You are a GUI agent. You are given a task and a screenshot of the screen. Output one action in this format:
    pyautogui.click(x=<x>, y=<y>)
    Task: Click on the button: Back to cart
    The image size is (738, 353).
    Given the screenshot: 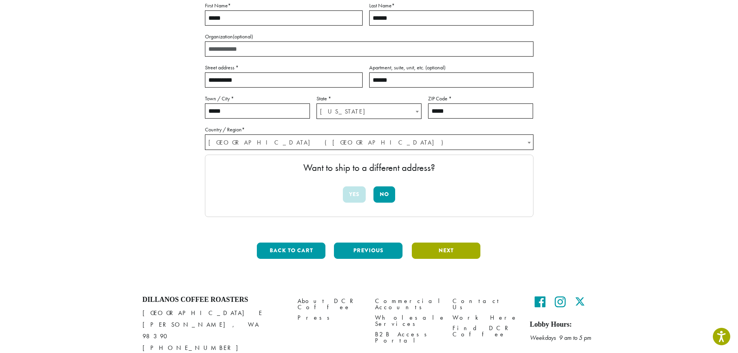 What is the action you would take?
    pyautogui.click(x=291, y=251)
    